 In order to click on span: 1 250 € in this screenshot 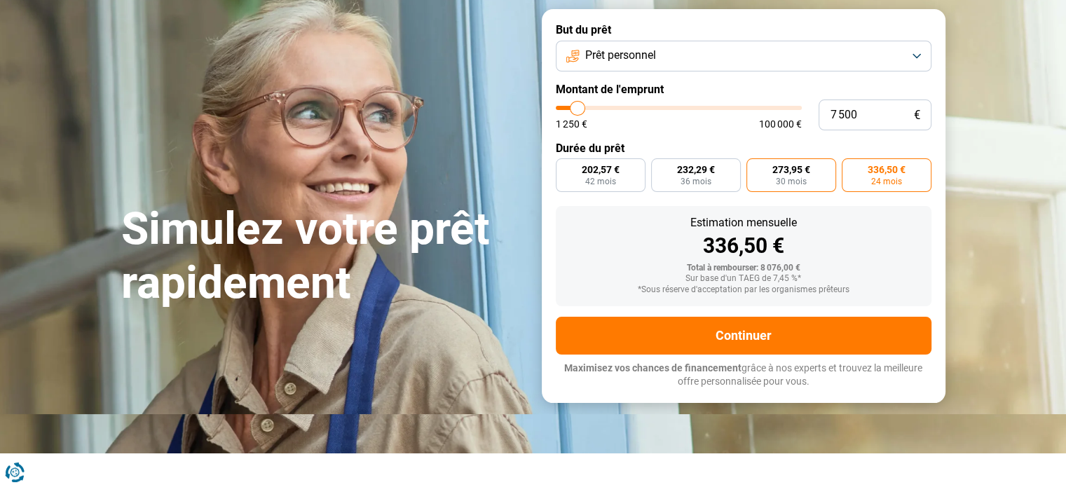, I will do `click(571, 124)`.